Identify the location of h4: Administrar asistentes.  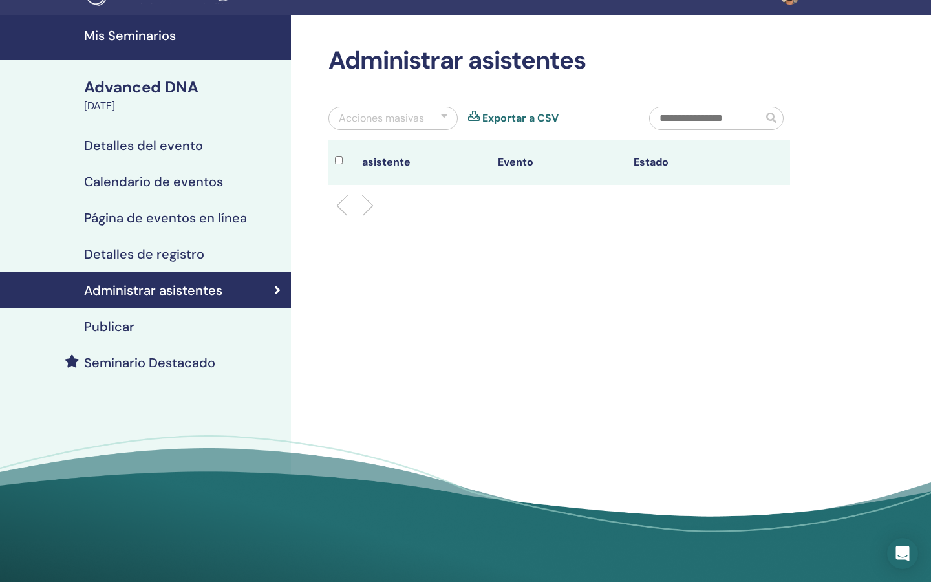
(153, 290).